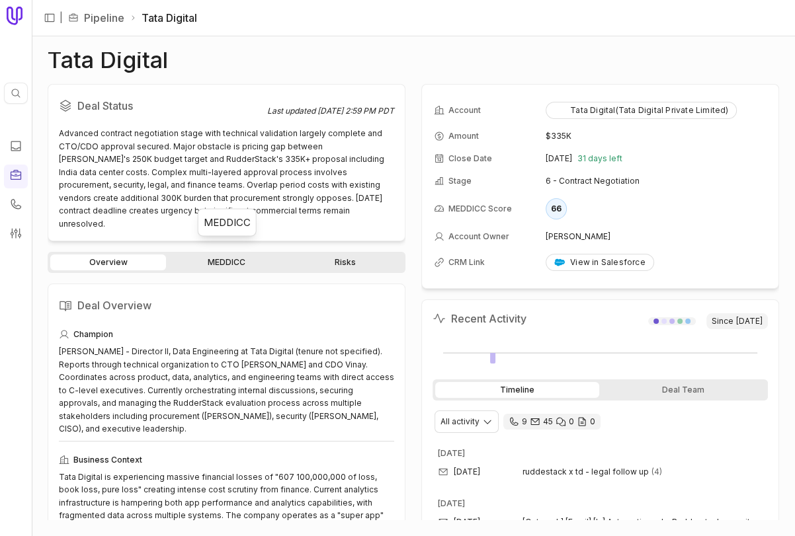 This screenshot has width=795, height=536. I want to click on span: ruddestack x td - legal follow up, so click(585, 472).